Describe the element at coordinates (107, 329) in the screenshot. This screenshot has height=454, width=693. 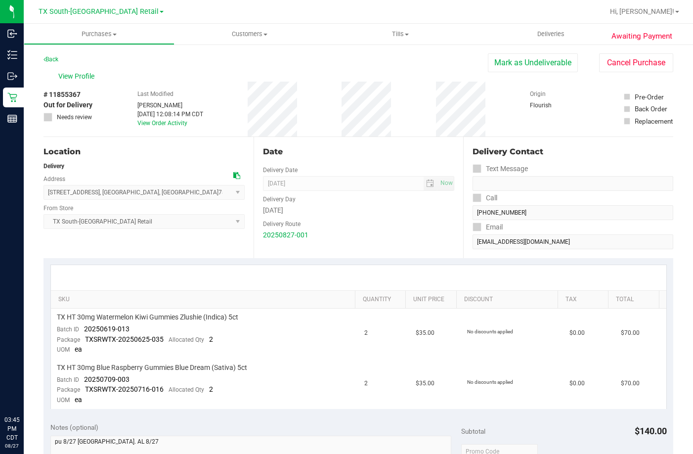
I see `span: 20250619-013` at that location.